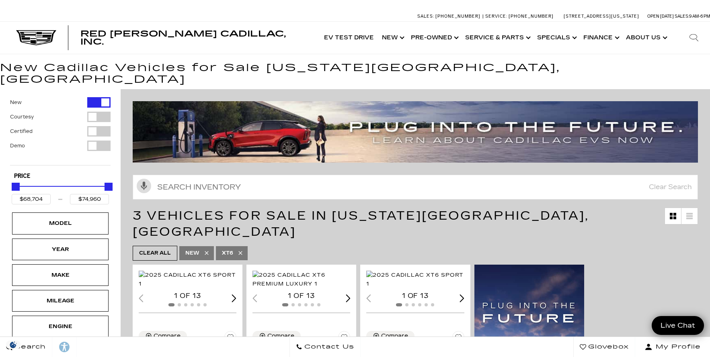 Image resolution: width=710 pixels, height=357 pixels. What do you see at coordinates (60, 131) in the screenshot?
I see `div: Filter by Vehicle Type` at bounding box center [60, 131].